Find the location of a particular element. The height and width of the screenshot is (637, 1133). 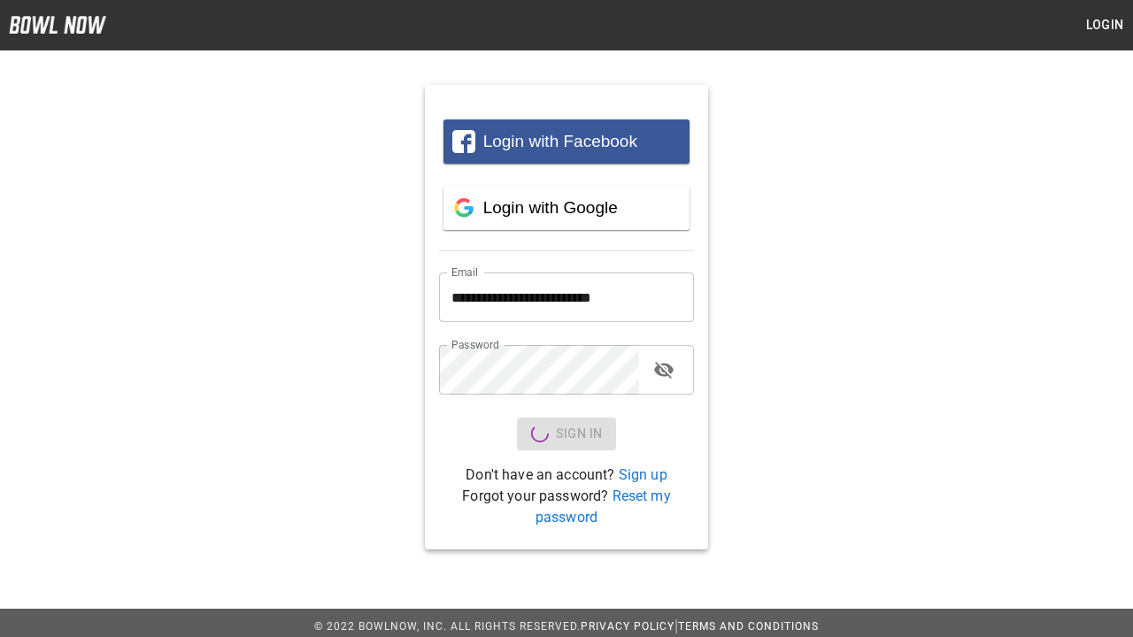

img: logo is located at coordinates (58, 25).